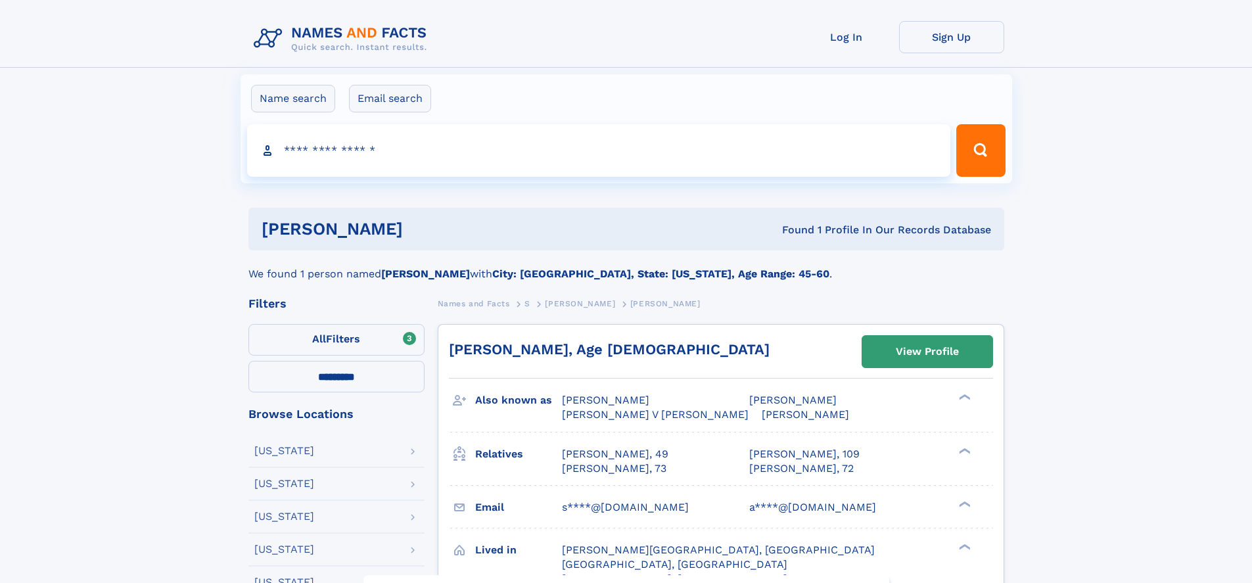 The width and height of the screenshot is (1252, 583). What do you see at coordinates (336, 414) in the screenshot?
I see `div: Browse Locations` at bounding box center [336, 414].